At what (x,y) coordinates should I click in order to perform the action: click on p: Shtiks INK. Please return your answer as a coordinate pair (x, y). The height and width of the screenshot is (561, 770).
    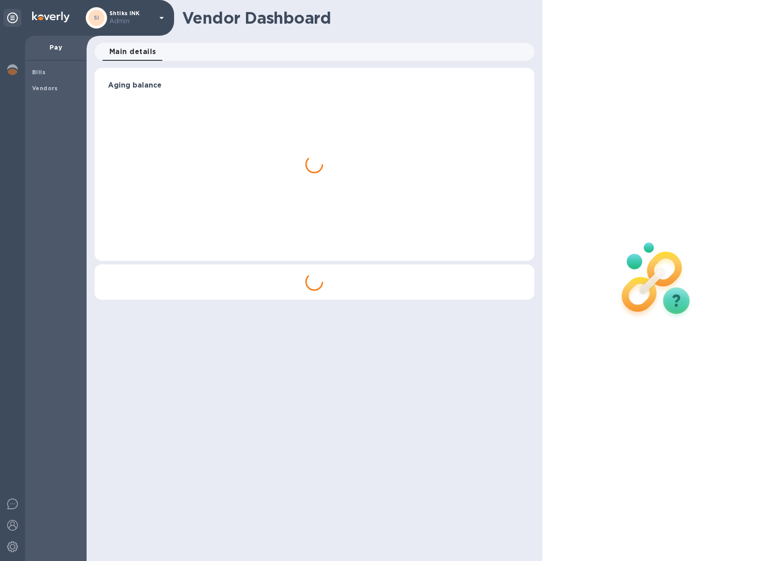
    Looking at the image, I should click on (132, 18).